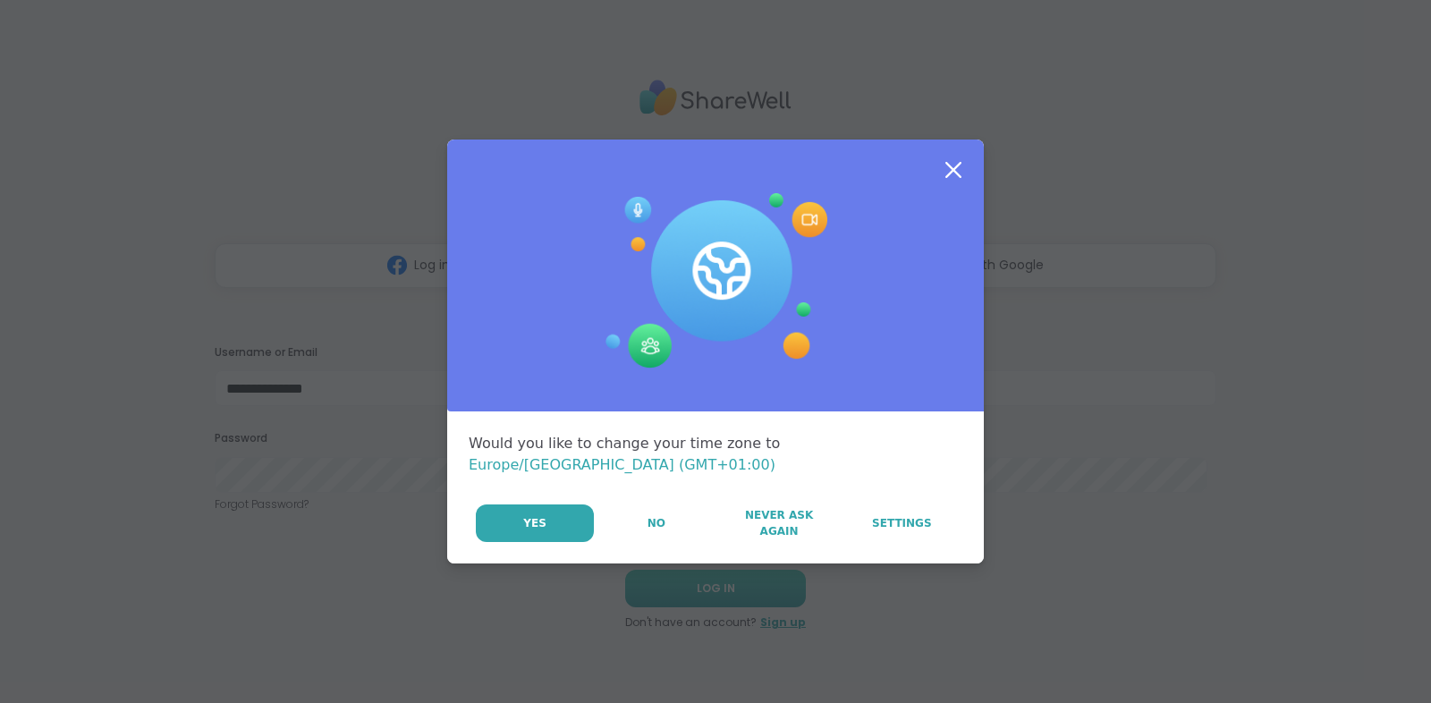 This screenshot has width=1431, height=703. What do you see at coordinates (656, 523) in the screenshot?
I see `button: No` at bounding box center [656, 523].